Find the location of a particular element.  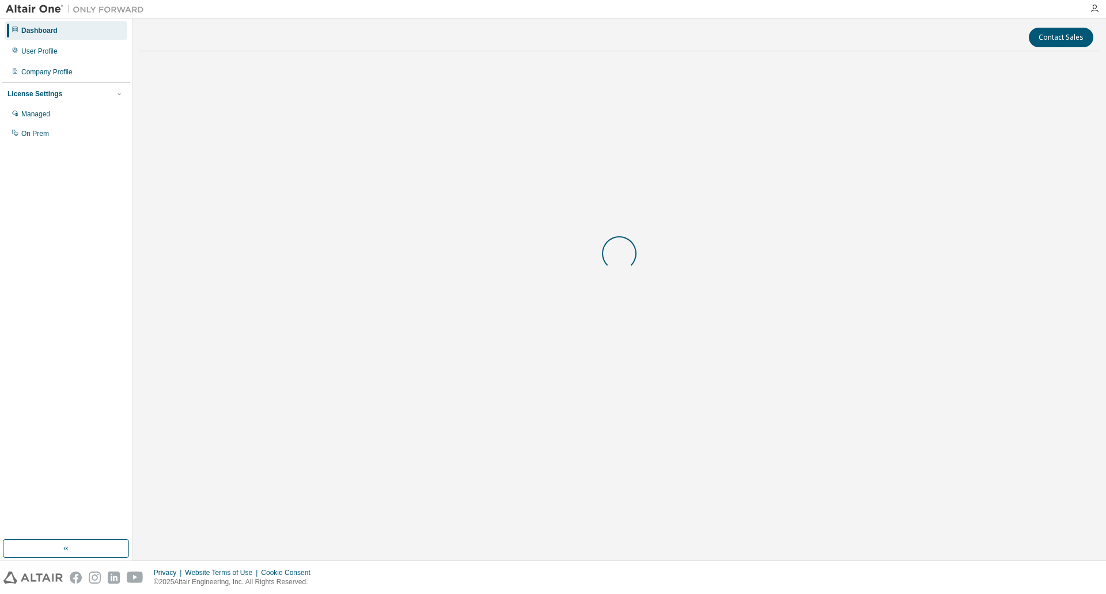

p: © 2025 Altair Engineering, Inc. All Rights Reserved. is located at coordinates (236, 582).